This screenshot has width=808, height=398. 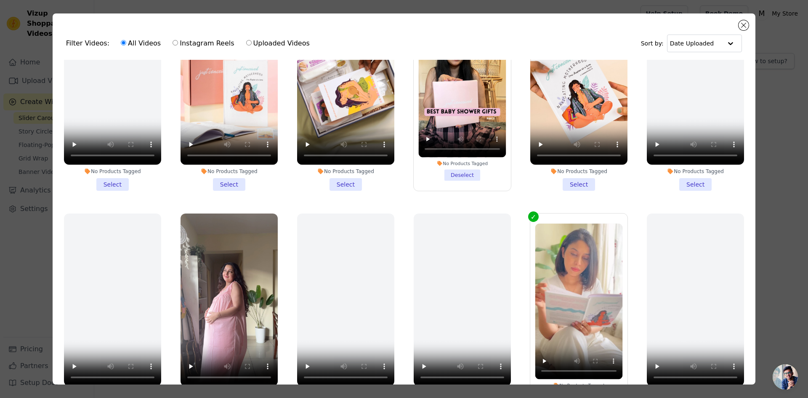 What do you see at coordinates (785, 377) in the screenshot?
I see `a: Open chat` at bounding box center [785, 377].